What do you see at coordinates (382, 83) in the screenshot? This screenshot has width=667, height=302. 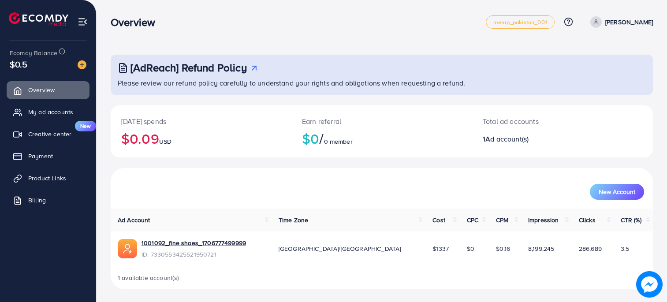 I see `p: Please review our refund policy carefully to understand your rights and obligations when requesti...` at bounding box center [382, 83].